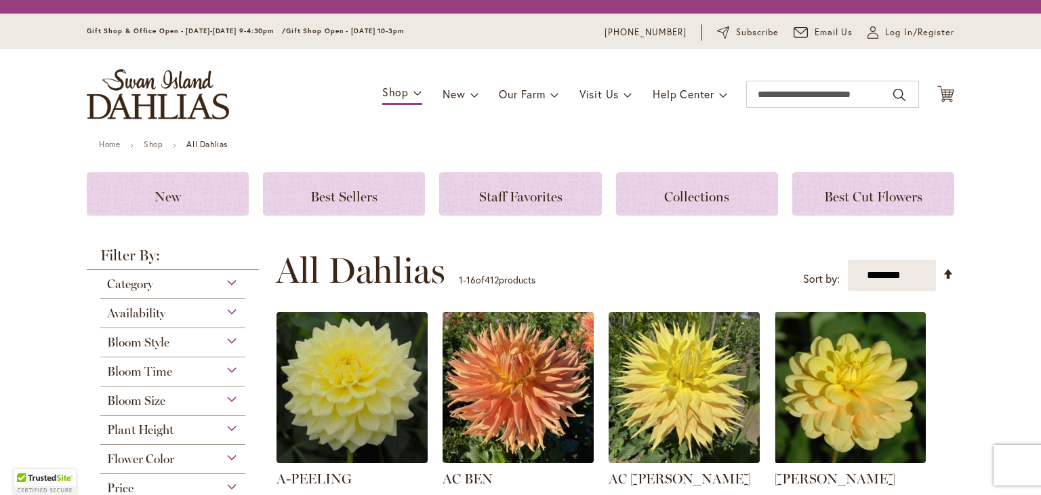 The image size is (1041, 495). Describe the element at coordinates (130, 284) in the screenshot. I see `span: Category` at that location.